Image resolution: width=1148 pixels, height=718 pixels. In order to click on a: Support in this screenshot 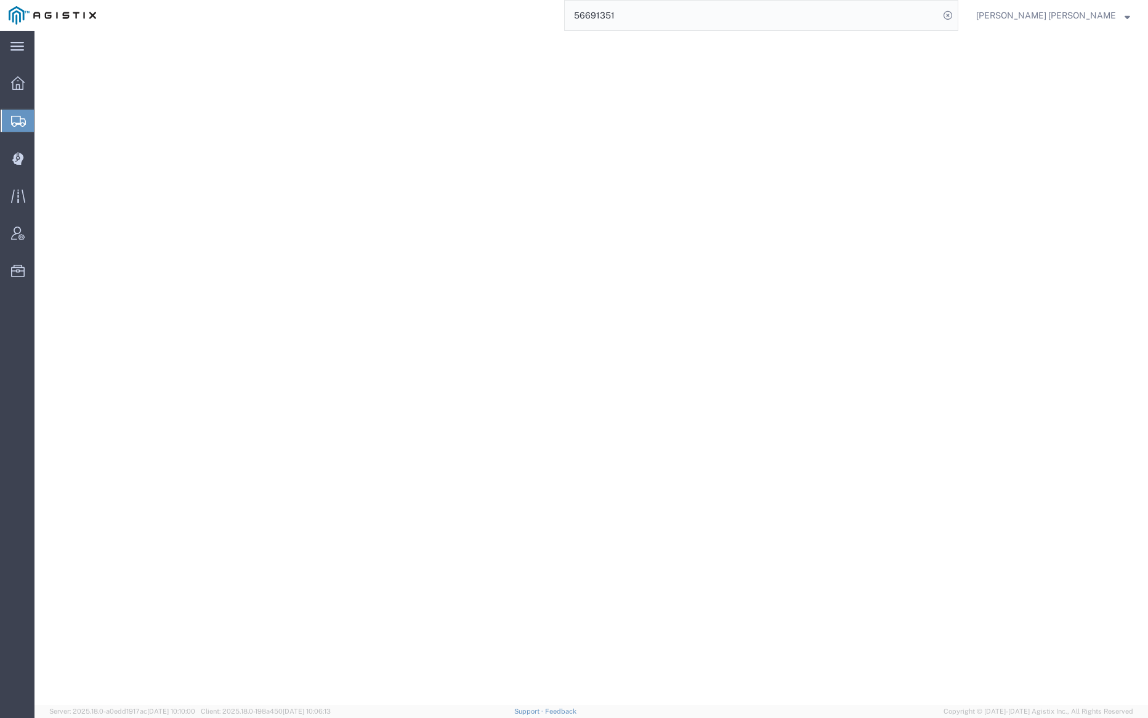, I will do `click(530, 711)`.